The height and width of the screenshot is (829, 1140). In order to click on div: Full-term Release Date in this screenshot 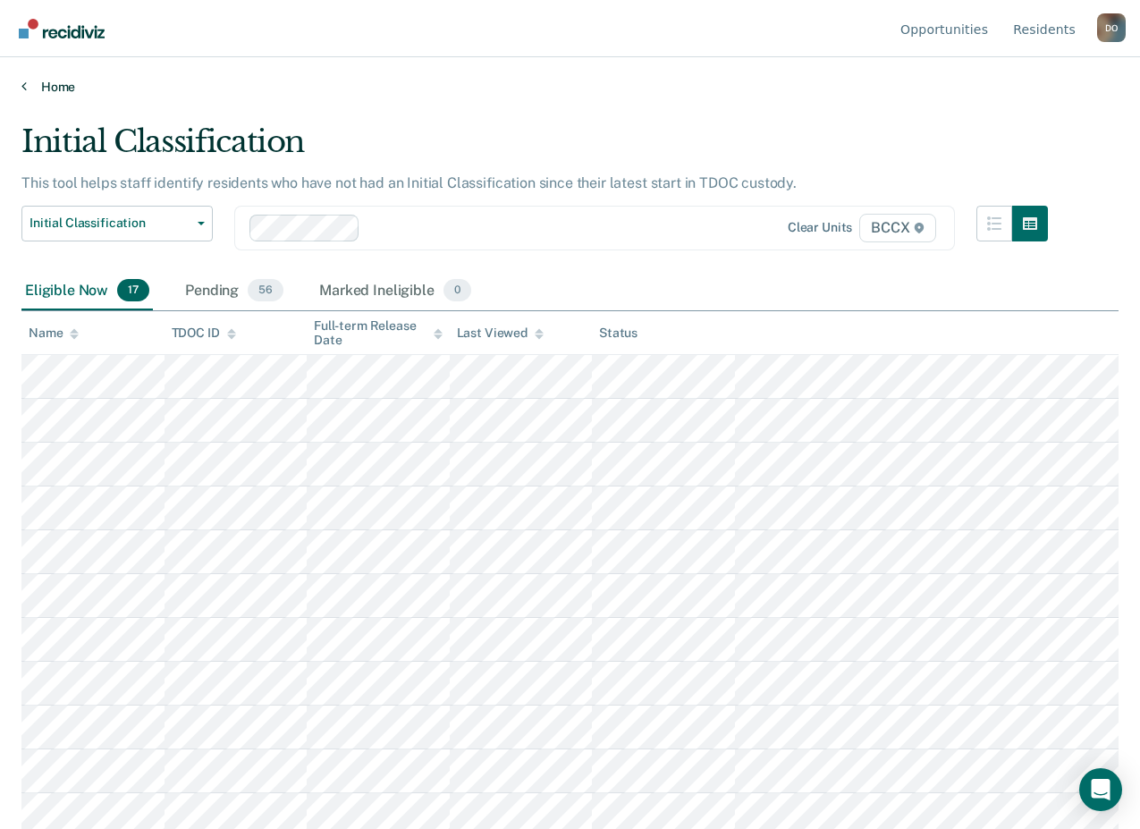, I will do `click(378, 334)`.